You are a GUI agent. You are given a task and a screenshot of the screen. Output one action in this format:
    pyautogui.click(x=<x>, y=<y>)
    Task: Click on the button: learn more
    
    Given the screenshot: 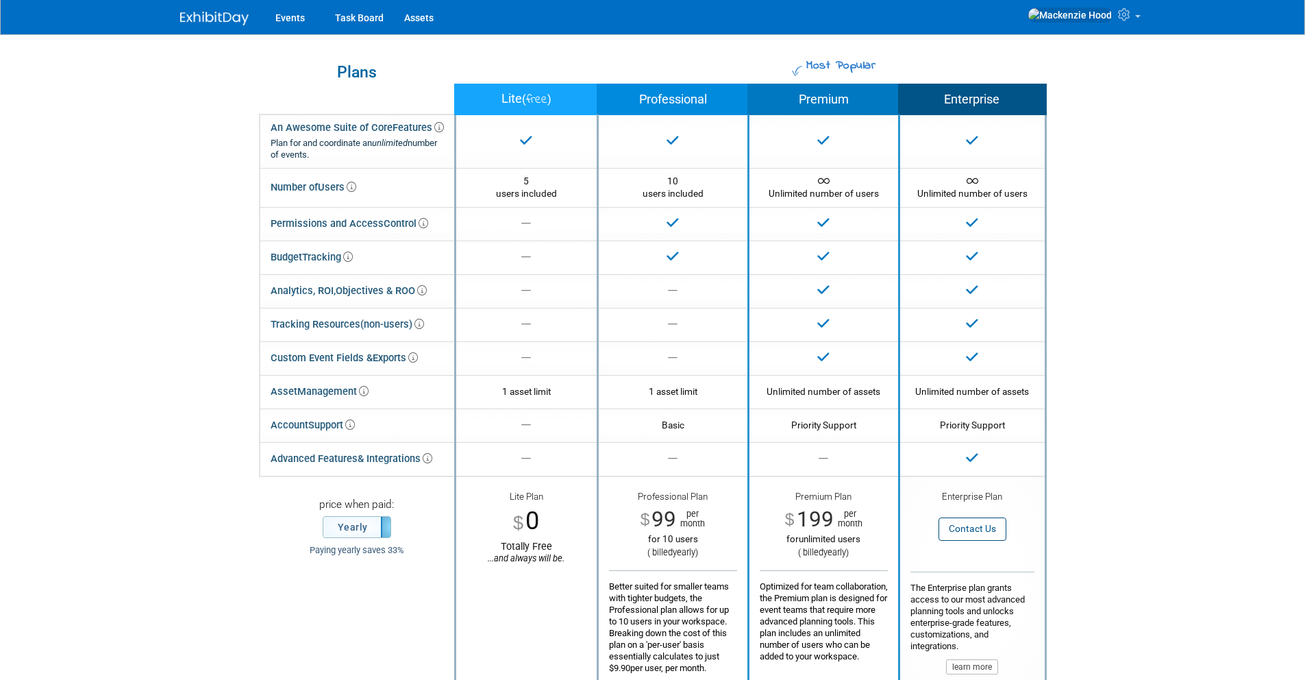 What is the action you would take?
    pyautogui.click(x=972, y=667)
    